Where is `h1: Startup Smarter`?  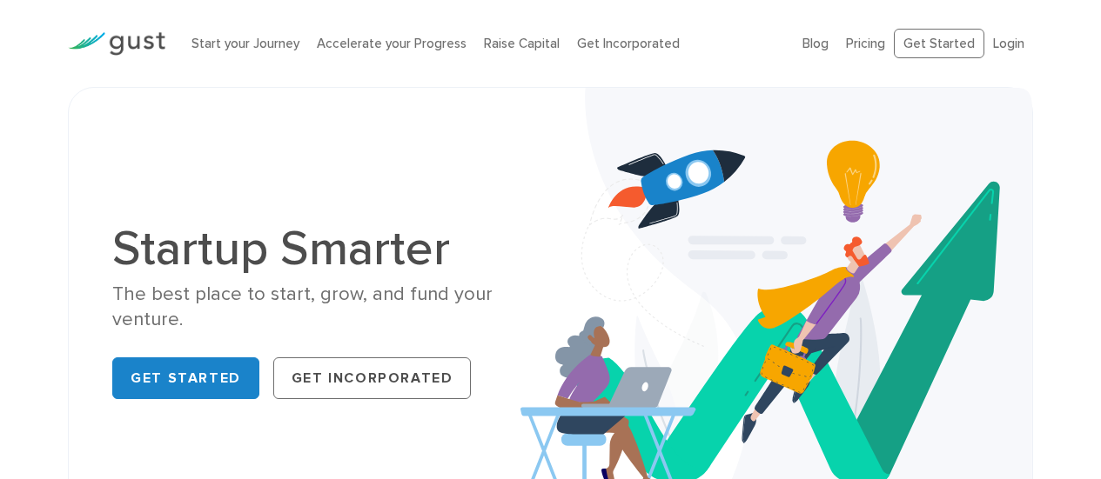 h1: Startup Smarter is located at coordinates (325, 249).